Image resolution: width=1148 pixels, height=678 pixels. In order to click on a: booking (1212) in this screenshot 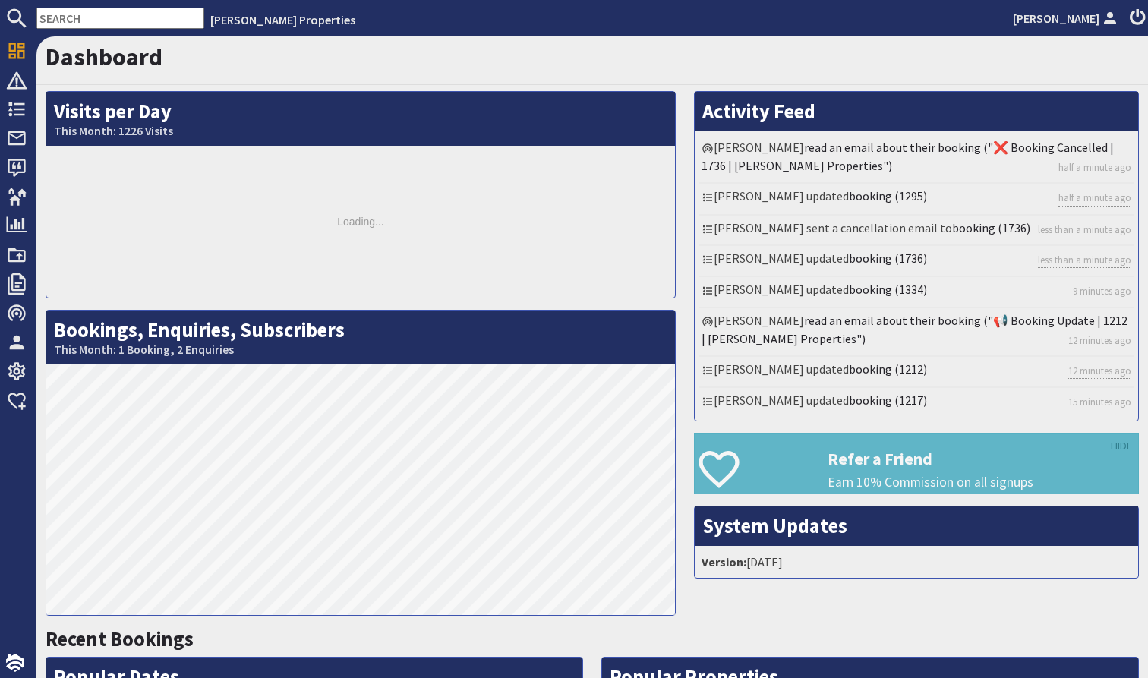, I will do `click(887, 369)`.